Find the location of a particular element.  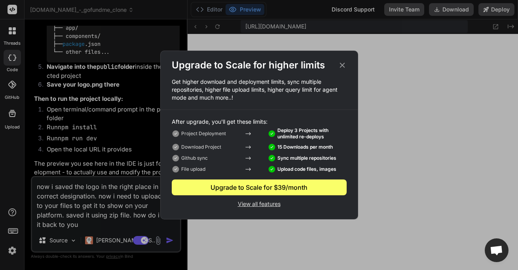

p: Project Deployment is located at coordinates (203, 134).